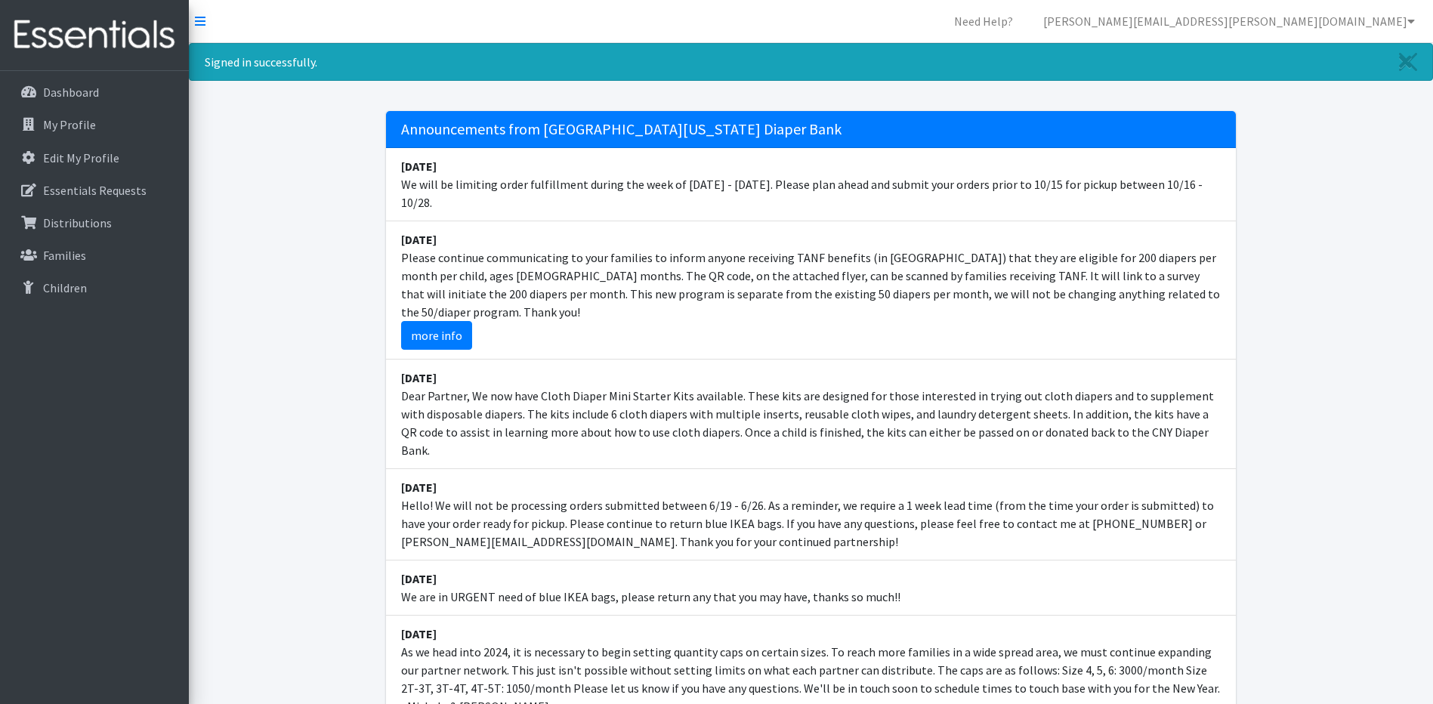  Describe the element at coordinates (65, 288) in the screenshot. I see `p: Children` at that location.